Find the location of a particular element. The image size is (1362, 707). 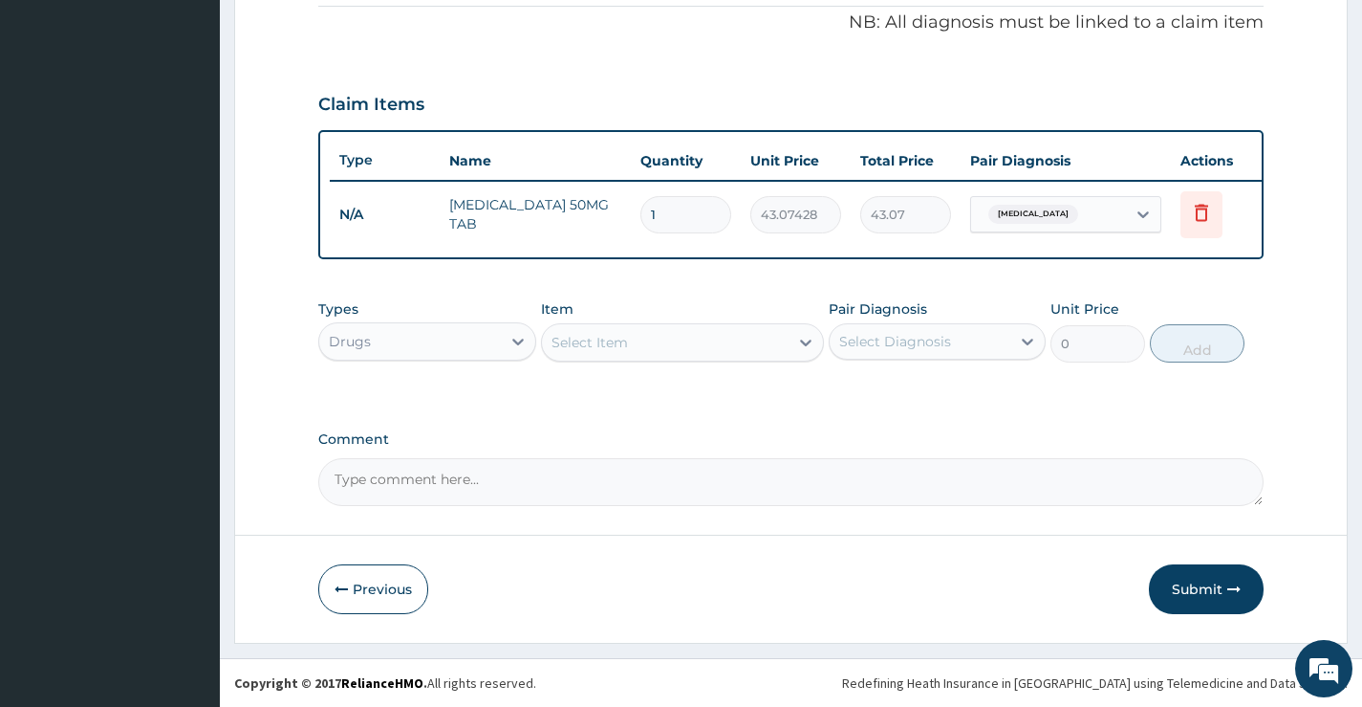

div: Select Item is located at coordinates (590, 342).